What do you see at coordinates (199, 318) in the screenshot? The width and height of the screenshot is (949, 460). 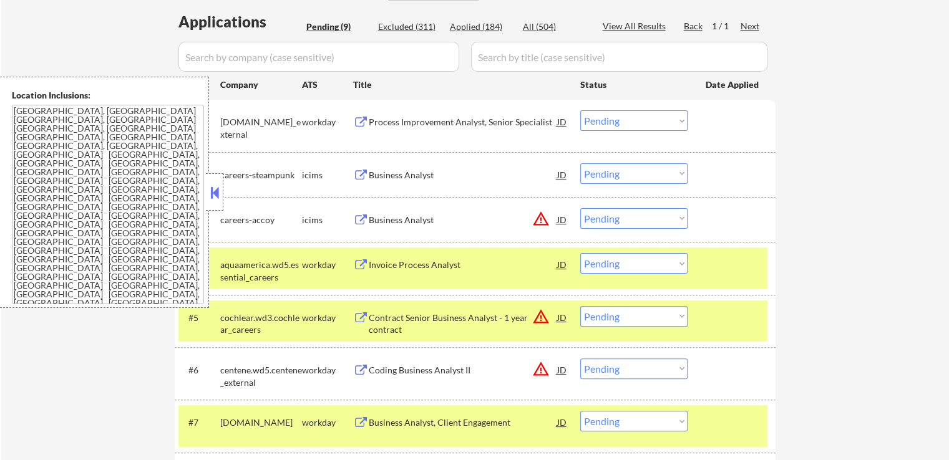 I see `div: #5` at bounding box center [199, 318].